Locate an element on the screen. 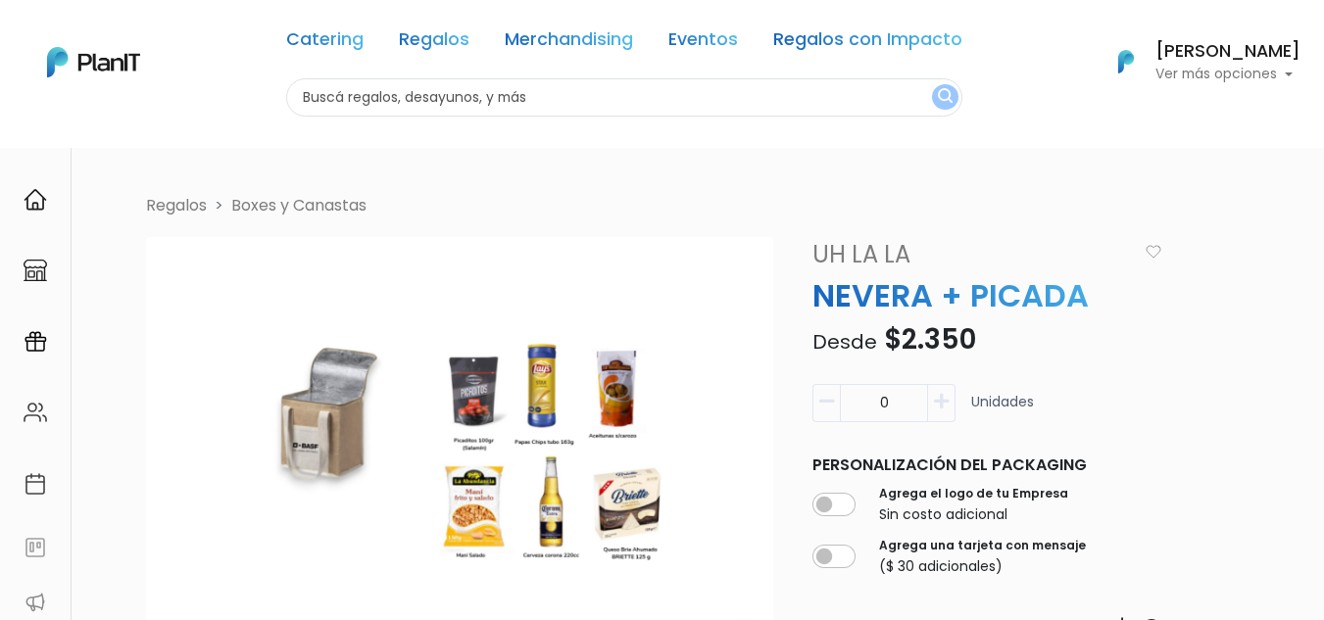 The height and width of the screenshot is (620, 1324). img: marketplace-4ceaa7011d94191e9ded77b95e3339b90024bf715f7c57f8cf31f2d8c509eaba.svg is located at coordinates (35, 270).